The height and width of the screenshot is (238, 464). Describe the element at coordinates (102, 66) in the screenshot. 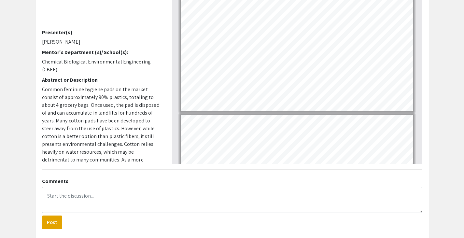

I see `p: Chemical Biological Environmental Engineering (CBEE)` at that location.